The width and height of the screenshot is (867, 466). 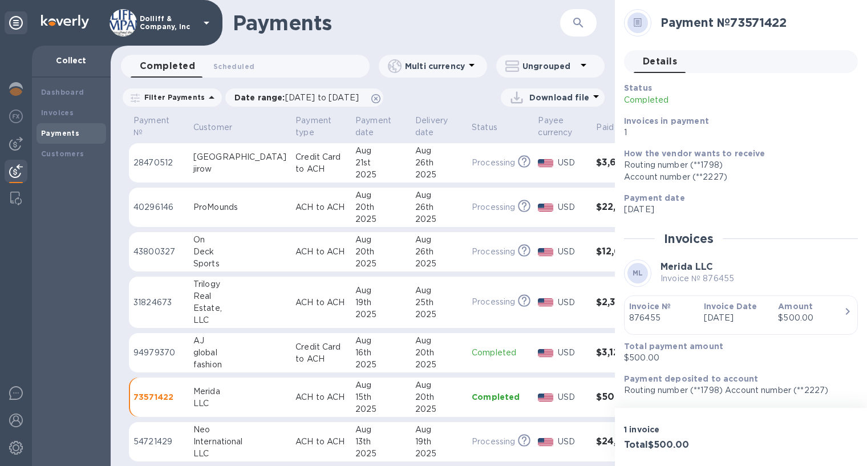 I want to click on div: Neo, so click(x=240, y=430).